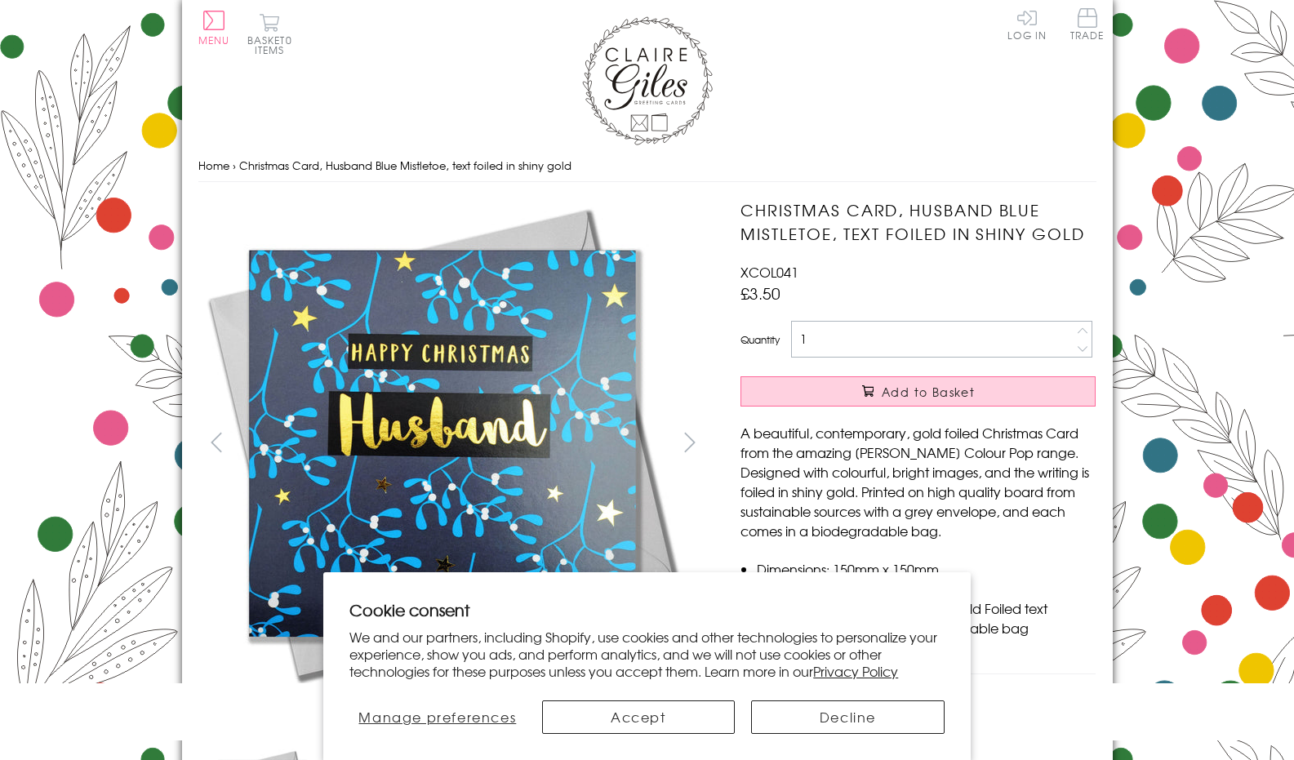 Image resolution: width=1294 pixels, height=760 pixels. What do you see at coordinates (647, 654) in the screenshot?
I see `p: We and our partners, including Shopify, use cookies and other technologies to personalize your ex...` at bounding box center [647, 654].